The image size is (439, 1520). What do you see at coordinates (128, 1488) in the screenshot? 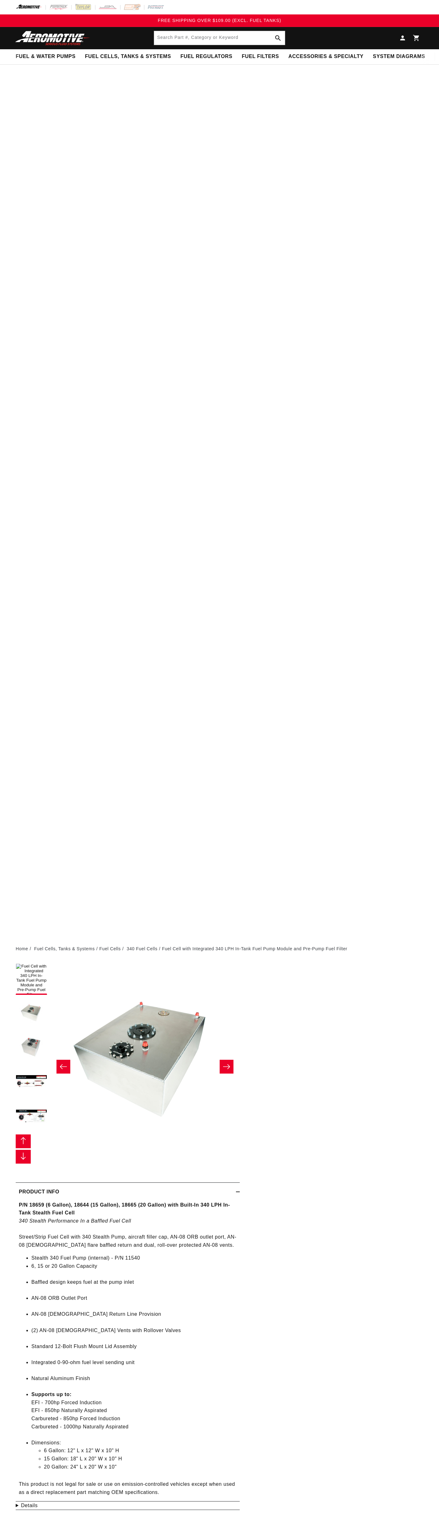
I see `p: This product is not legal for sale or use on emission-controlled vehicles except when used as a d...` at bounding box center [128, 1488].